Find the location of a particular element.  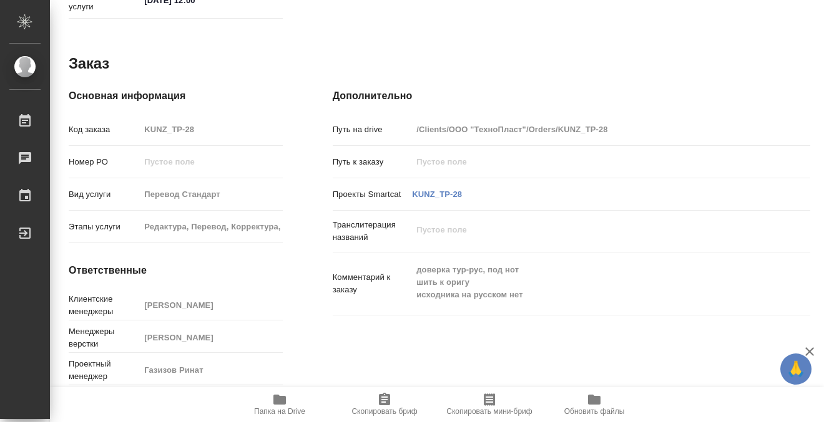

span: Папка на Drive is located at coordinates (280, 412).